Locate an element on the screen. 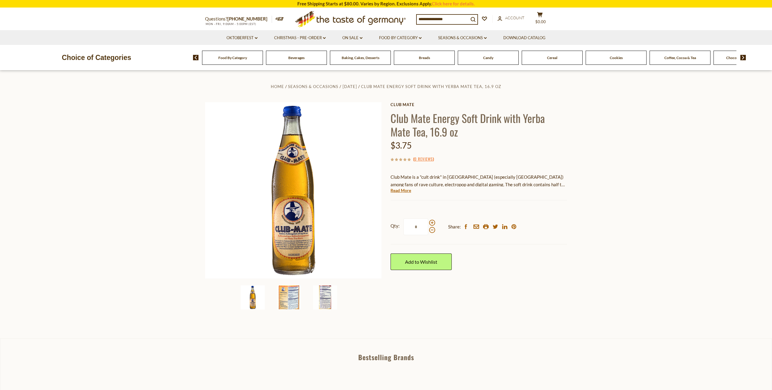 This screenshot has height=390, width=772. span: Food By Category is located at coordinates (232, 58).